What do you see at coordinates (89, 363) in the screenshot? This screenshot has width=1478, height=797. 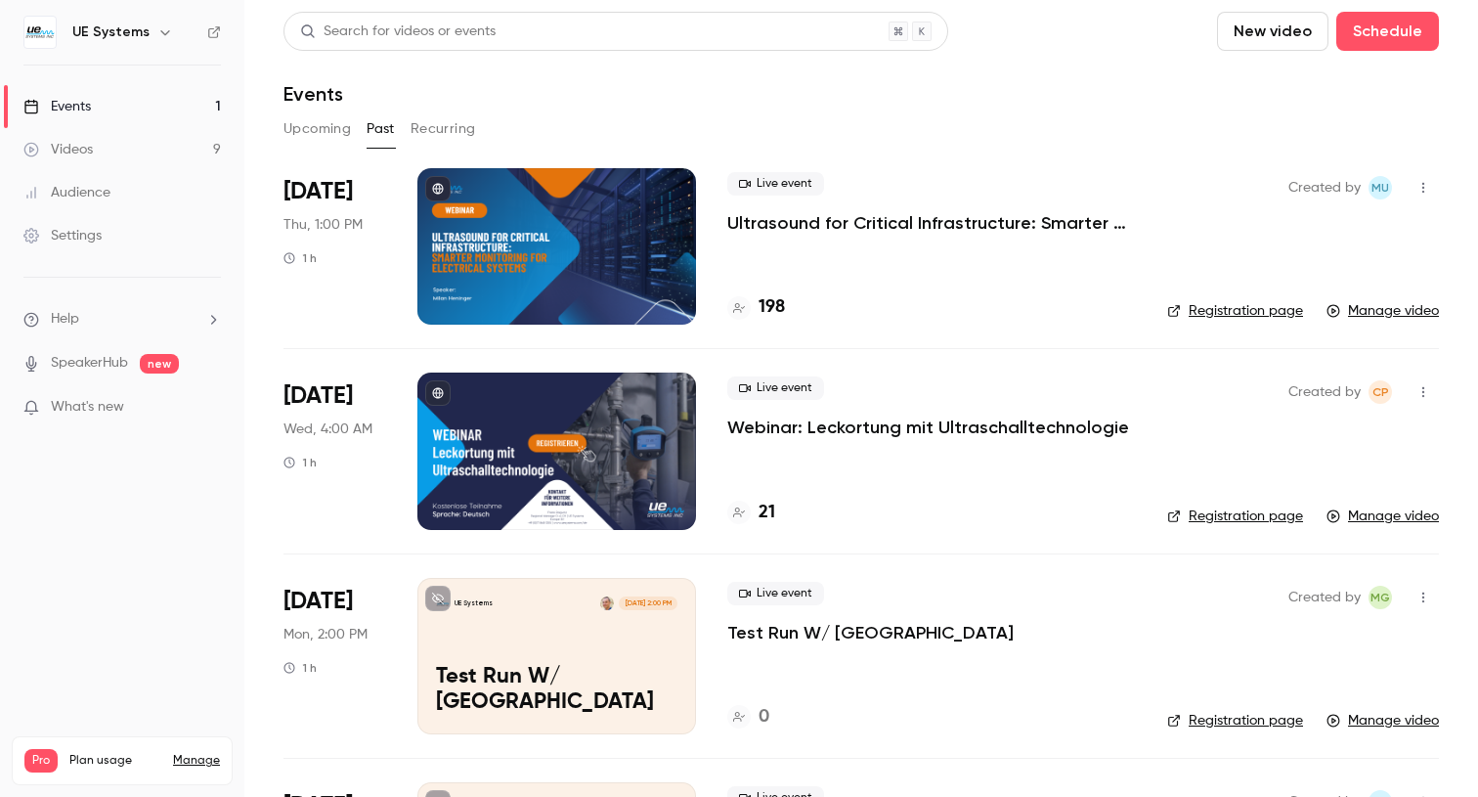 I see `a: SpeakerHub` at bounding box center [89, 363].